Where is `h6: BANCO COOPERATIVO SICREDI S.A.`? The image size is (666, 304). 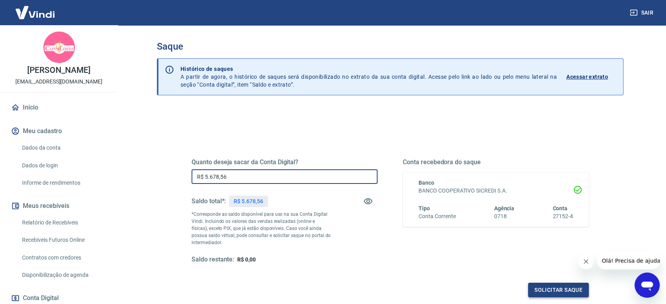
h6: BANCO COOPERATIVO SICREDI S.A. is located at coordinates (496, 191).